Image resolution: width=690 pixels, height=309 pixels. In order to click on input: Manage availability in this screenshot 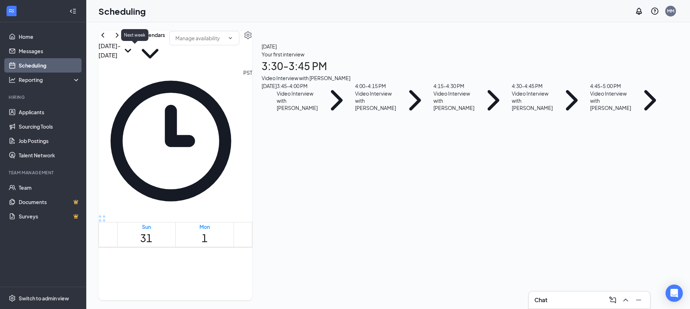, I will do `click(200, 38)`.